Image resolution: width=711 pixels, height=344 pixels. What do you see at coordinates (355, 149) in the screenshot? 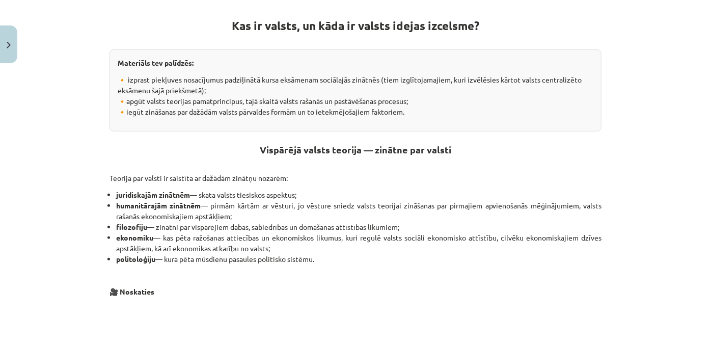
I see `strong: Vispārējā valsts teorija — zinātne par valsti` at bounding box center [355, 149].